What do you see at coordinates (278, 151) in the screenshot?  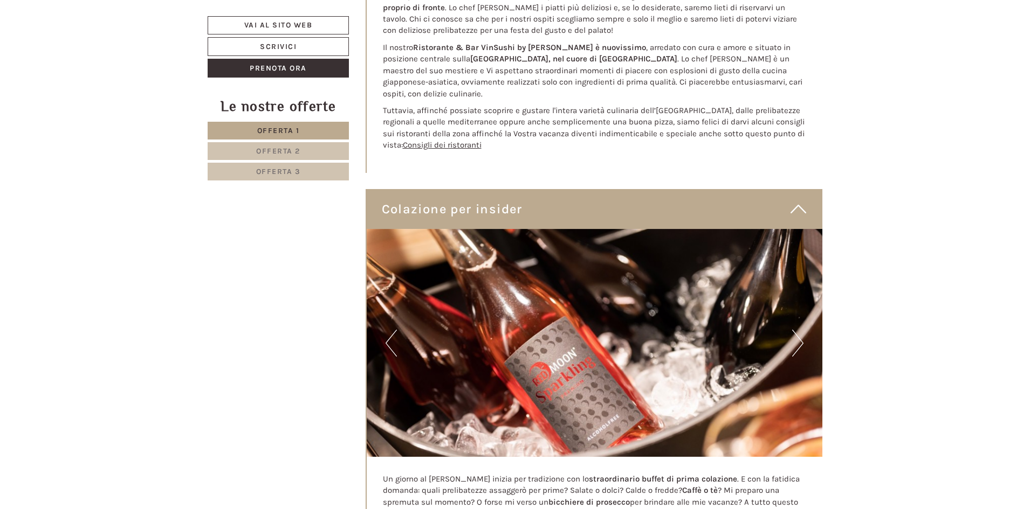 I see `span: Offerta 2` at bounding box center [278, 151].